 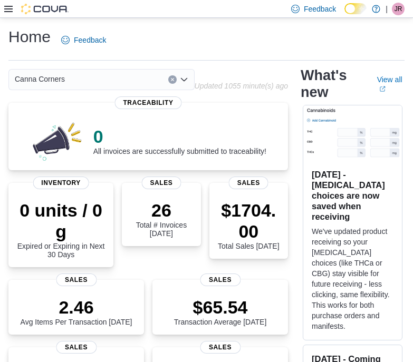 I want to click on a: View allExternal link, so click(x=391, y=84).